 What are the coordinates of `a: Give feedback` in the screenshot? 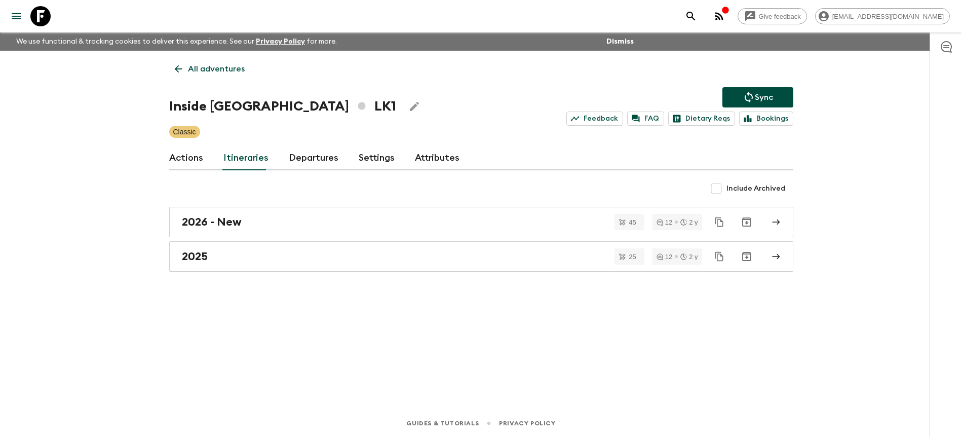 It's located at (772, 16).